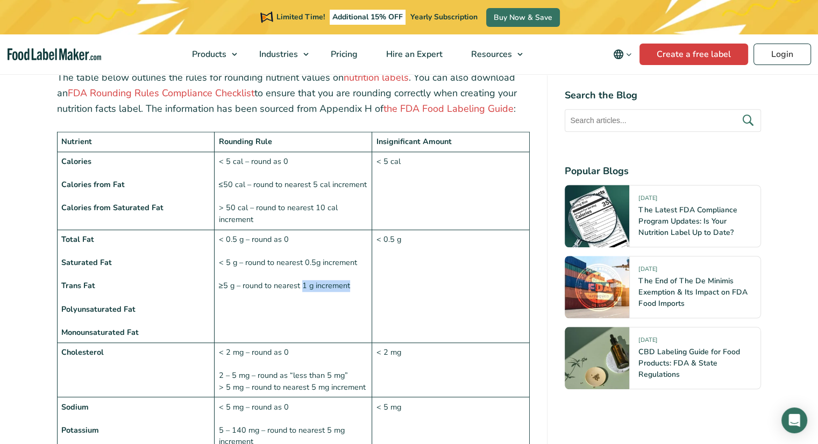 This screenshot has width=818, height=444. I want to click on a: Industries, so click(280, 54).